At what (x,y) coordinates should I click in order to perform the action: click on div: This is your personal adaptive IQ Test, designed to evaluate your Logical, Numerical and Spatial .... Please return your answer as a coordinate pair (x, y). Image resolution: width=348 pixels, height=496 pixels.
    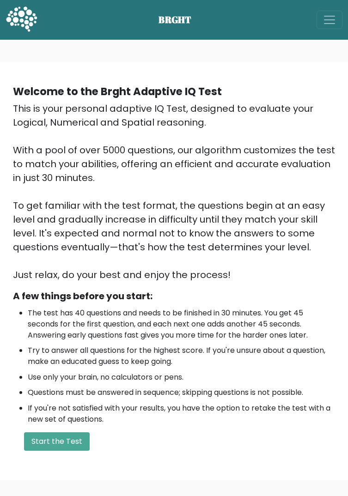
    Looking at the image, I should click on (174, 192).